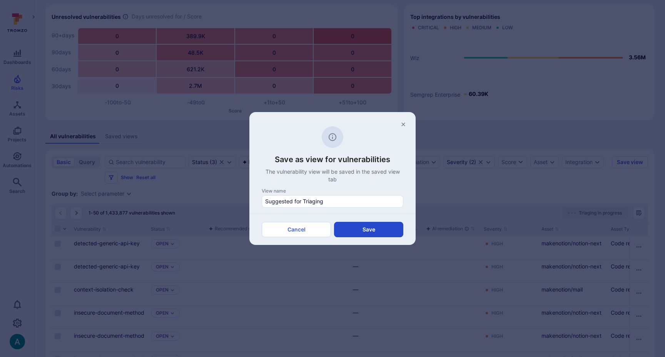  What do you see at coordinates (333, 176) in the screenshot?
I see `p: The vulnerability view will be saved in the saved view tab` at bounding box center [333, 176].